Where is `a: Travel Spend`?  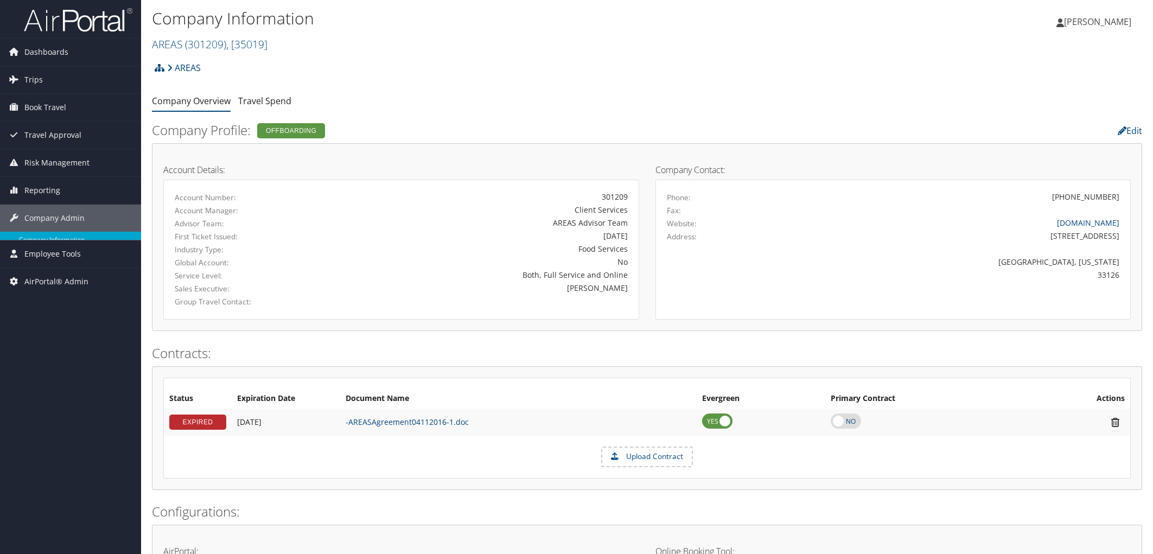 a: Travel Spend is located at coordinates (265, 101).